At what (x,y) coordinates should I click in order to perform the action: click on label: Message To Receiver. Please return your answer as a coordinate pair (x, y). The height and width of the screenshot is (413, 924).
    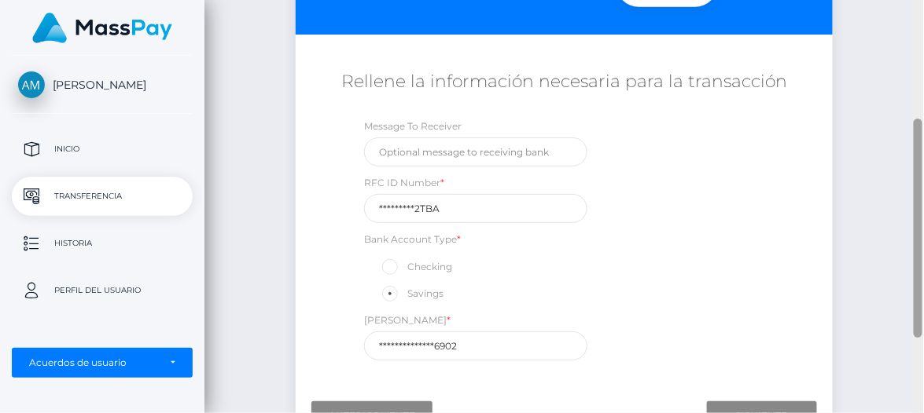
    Looking at the image, I should click on (413, 127).